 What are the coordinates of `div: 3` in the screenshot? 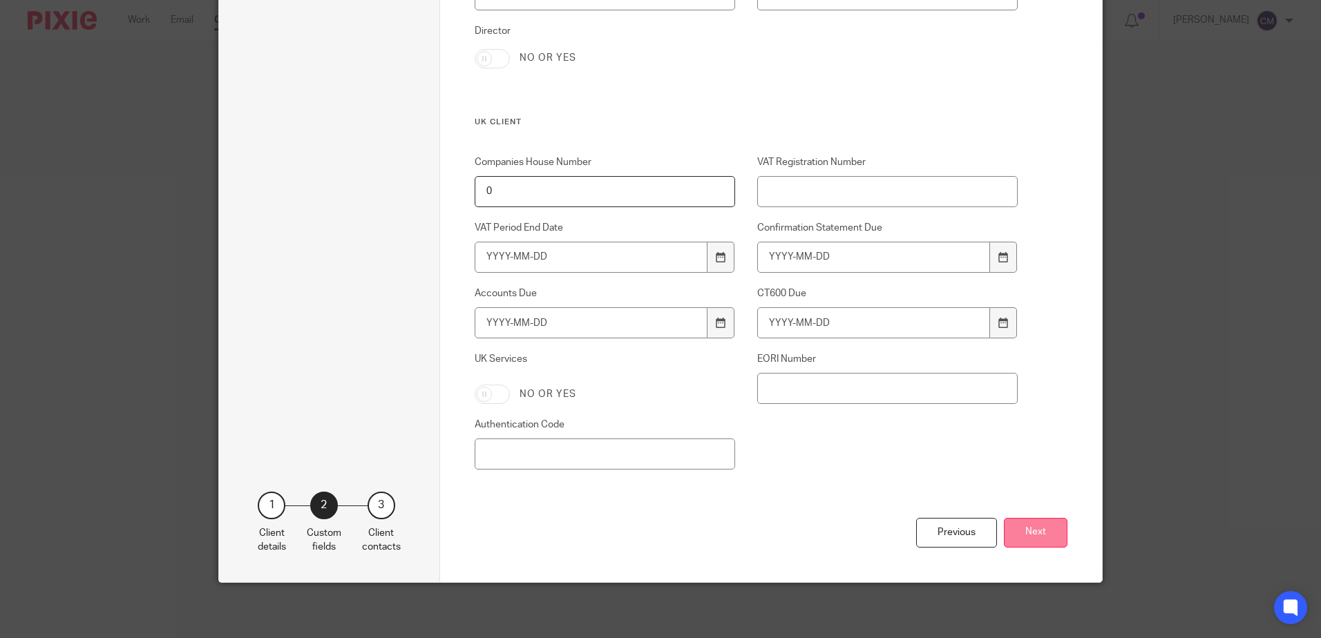 It's located at (381, 506).